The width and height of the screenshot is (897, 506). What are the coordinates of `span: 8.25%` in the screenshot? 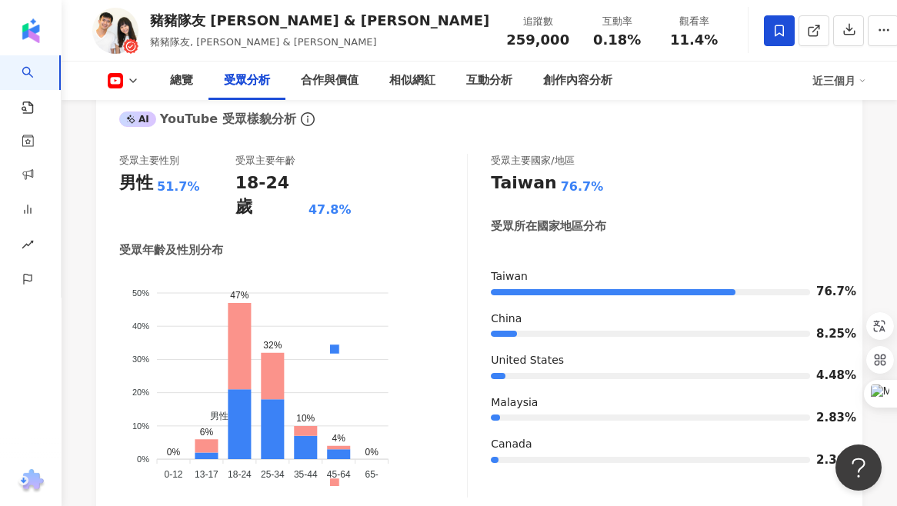 It's located at (828, 334).